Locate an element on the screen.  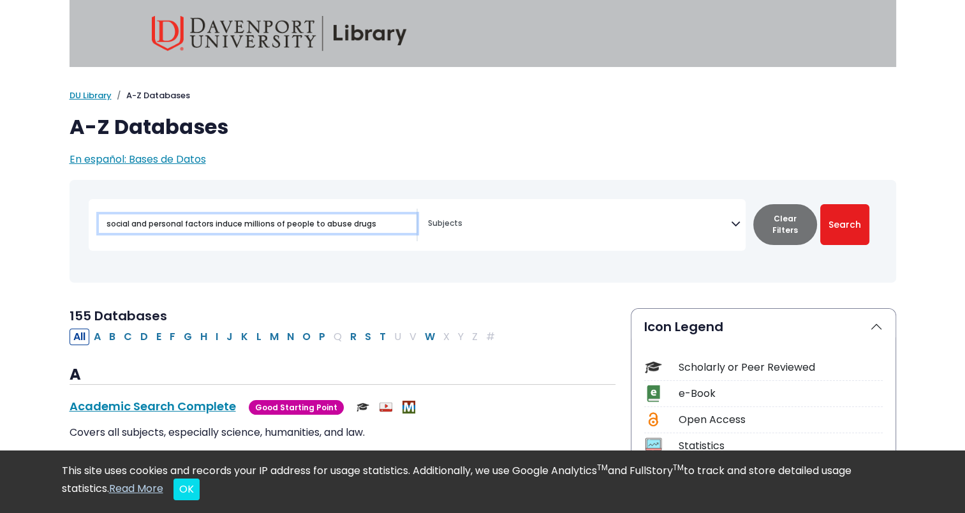
button: Close is located at coordinates (186, 489).